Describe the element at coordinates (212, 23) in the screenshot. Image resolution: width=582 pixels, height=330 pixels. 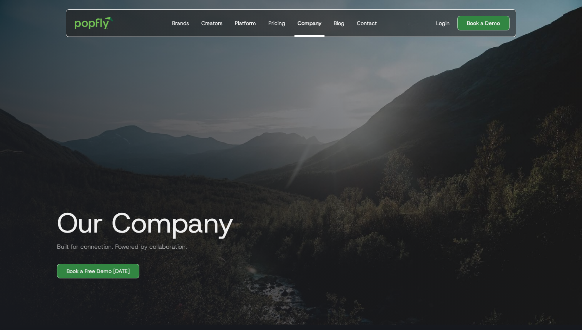
I see `a: Creators` at that location.